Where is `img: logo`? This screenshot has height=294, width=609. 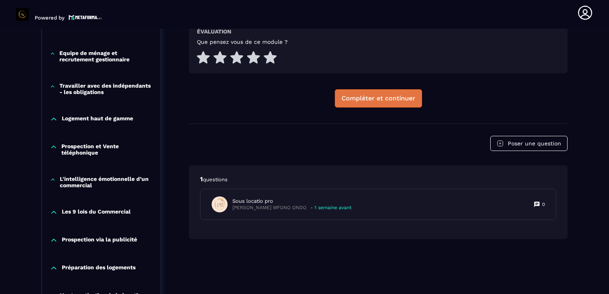
img: logo is located at coordinates (85, 17).